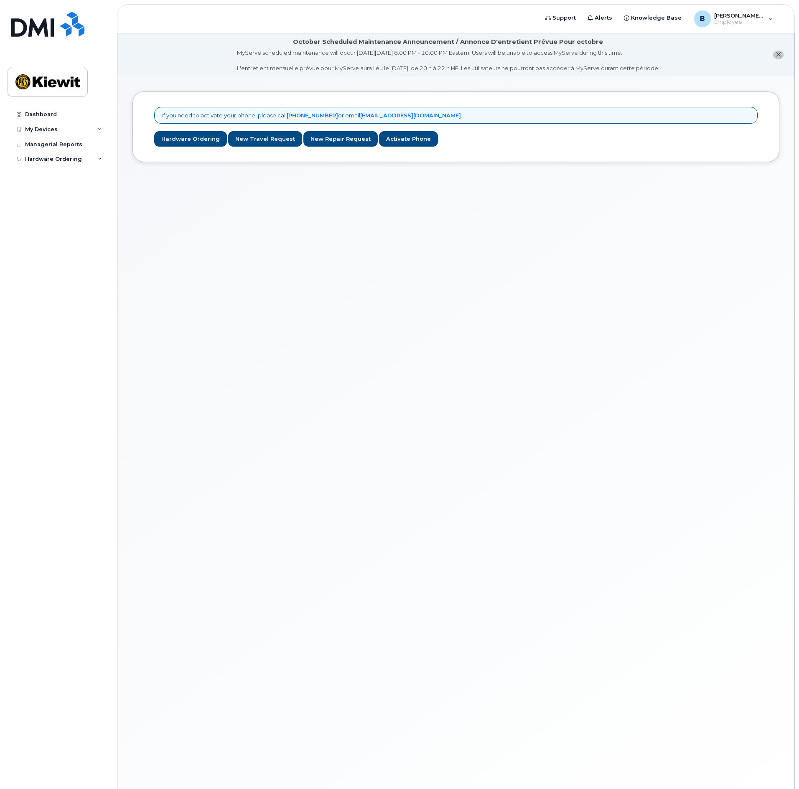 Image resolution: width=799 pixels, height=789 pixels. What do you see at coordinates (311, 115) in the screenshot?
I see `p: If you need to activate your phone, please call or email` at bounding box center [311, 115].